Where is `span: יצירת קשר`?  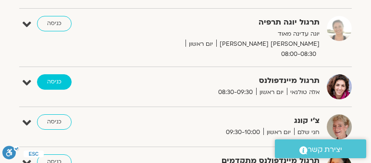
span: יצירת קשר is located at coordinates (325, 149).